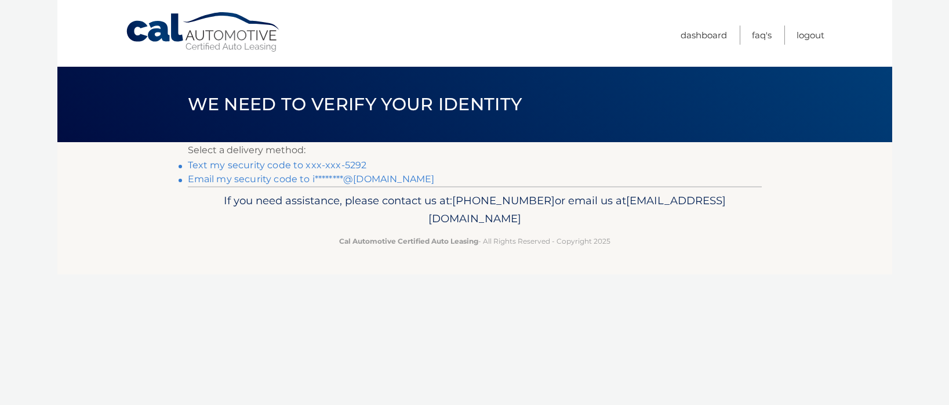 The height and width of the screenshot is (405, 949). What do you see at coordinates (762, 35) in the screenshot?
I see `a: FAQ's` at bounding box center [762, 35].